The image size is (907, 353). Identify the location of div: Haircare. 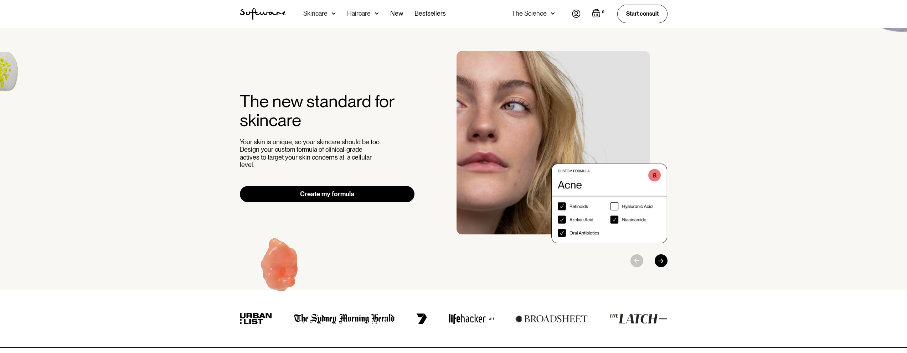
(359, 14).